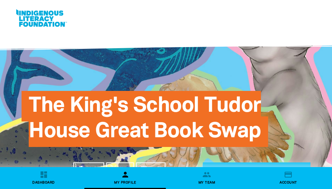 The image size is (332, 189). What do you see at coordinates (207, 175) in the screenshot?
I see `i: group` at bounding box center [207, 175].